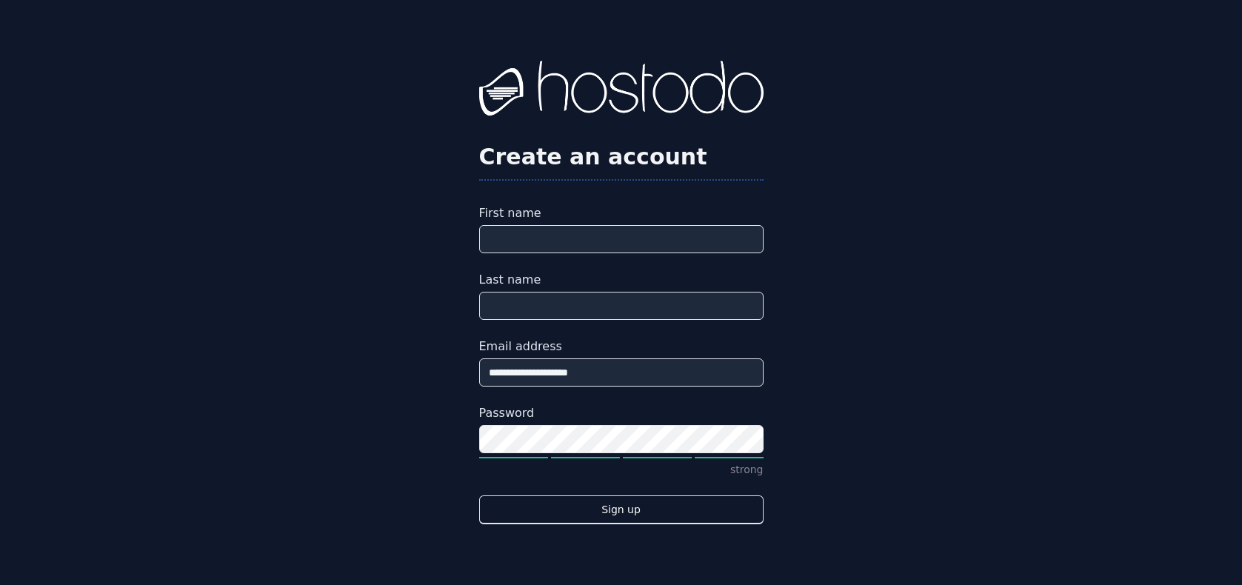 This screenshot has height=585, width=1242. Describe the element at coordinates (621, 413) in the screenshot. I see `label: Password` at that location.